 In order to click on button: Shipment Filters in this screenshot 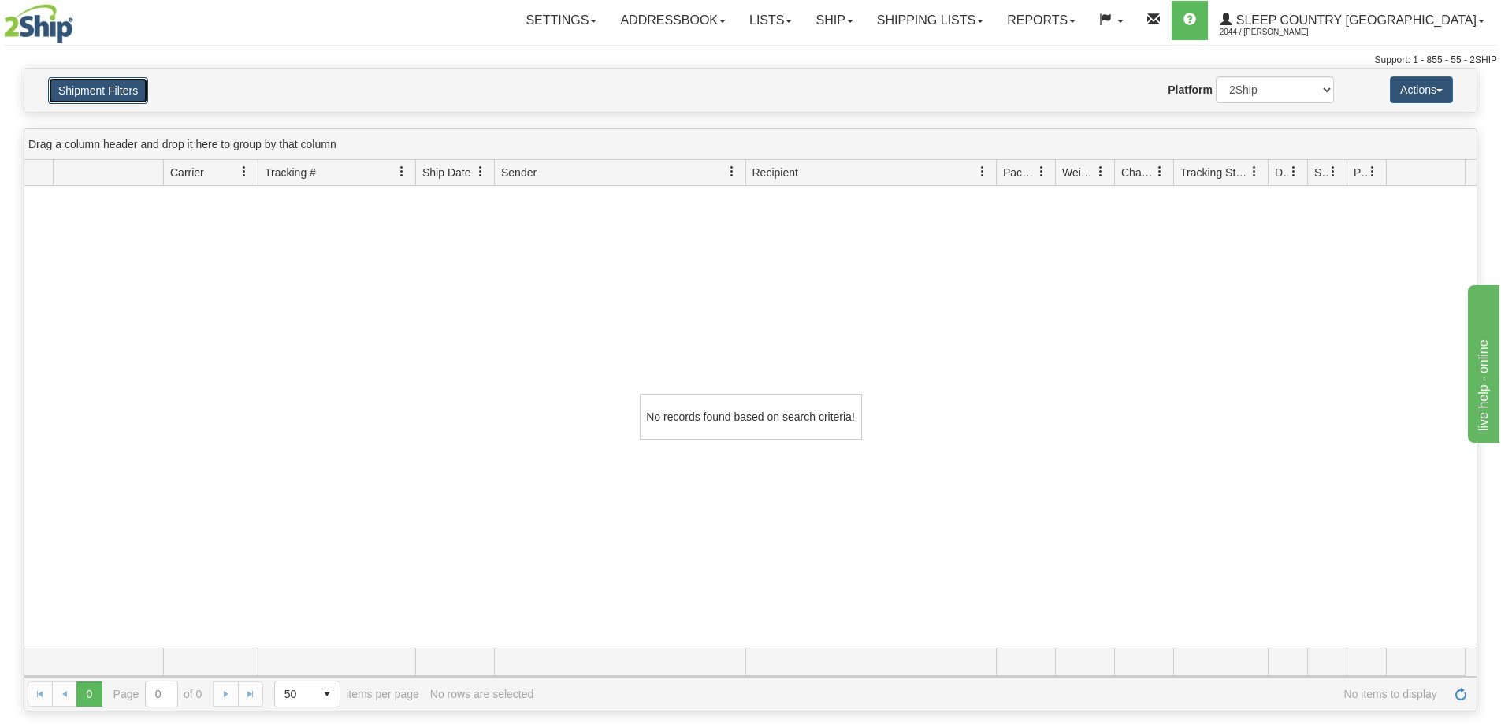, I will do `click(98, 91)`.